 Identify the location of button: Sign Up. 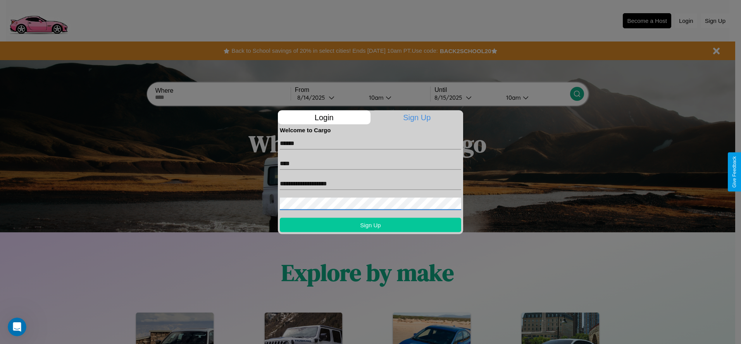
(371, 224).